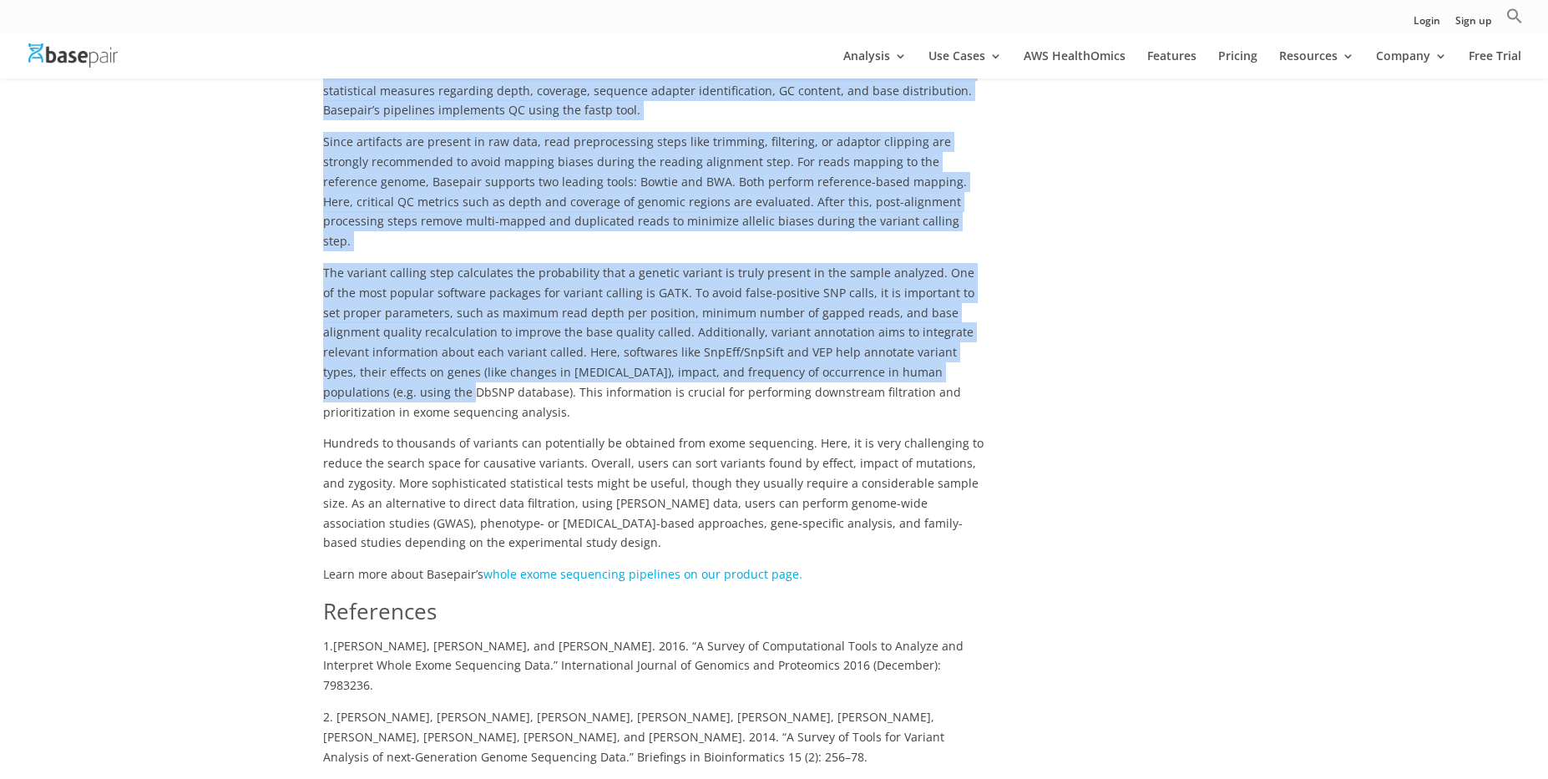 The image size is (1548, 779). Describe the element at coordinates (1075, 64) in the screenshot. I see `a: AWS HealthOmics` at that location.